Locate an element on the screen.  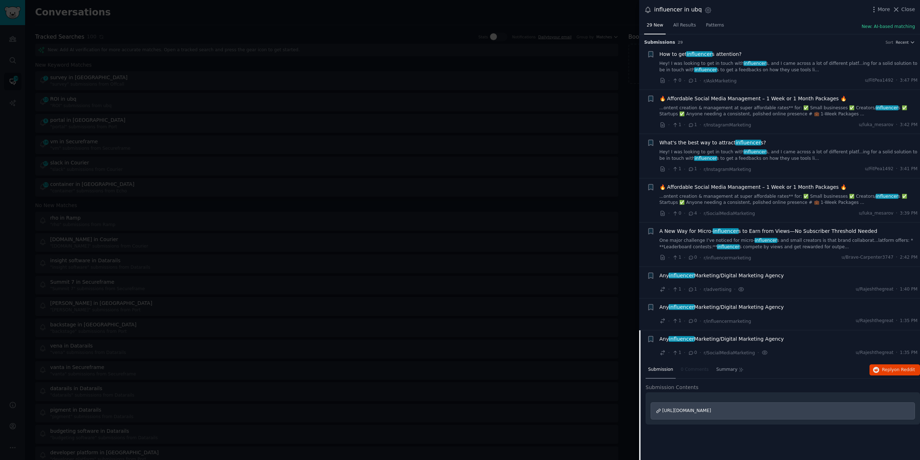
span: How to get s attention? is located at coordinates (701, 54).